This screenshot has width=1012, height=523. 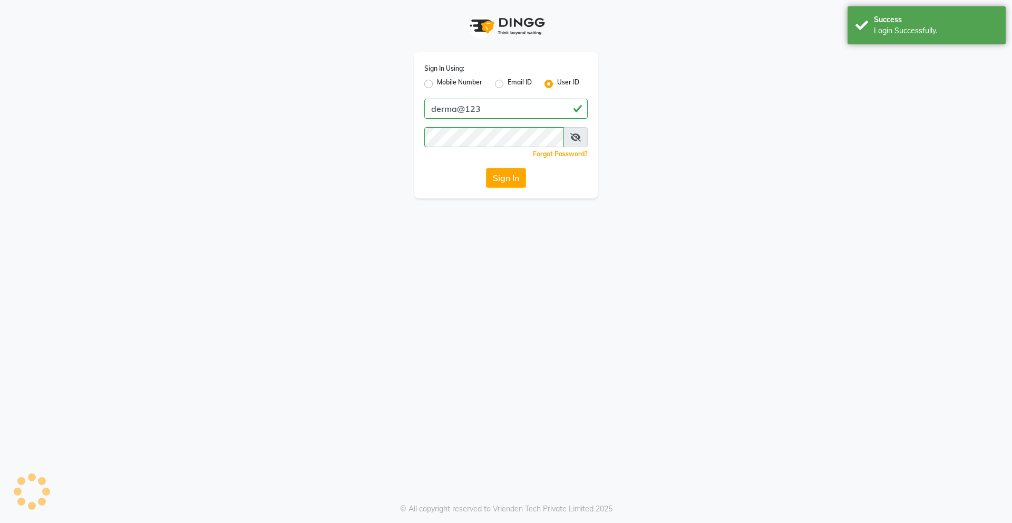 I want to click on label: User ID, so click(x=568, y=84).